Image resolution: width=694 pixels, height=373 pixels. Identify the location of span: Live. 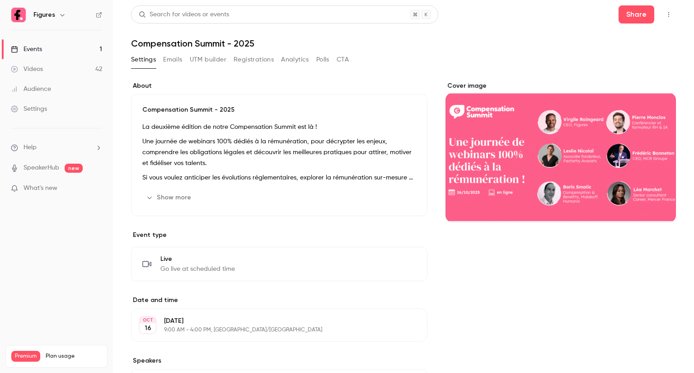
(198, 259).